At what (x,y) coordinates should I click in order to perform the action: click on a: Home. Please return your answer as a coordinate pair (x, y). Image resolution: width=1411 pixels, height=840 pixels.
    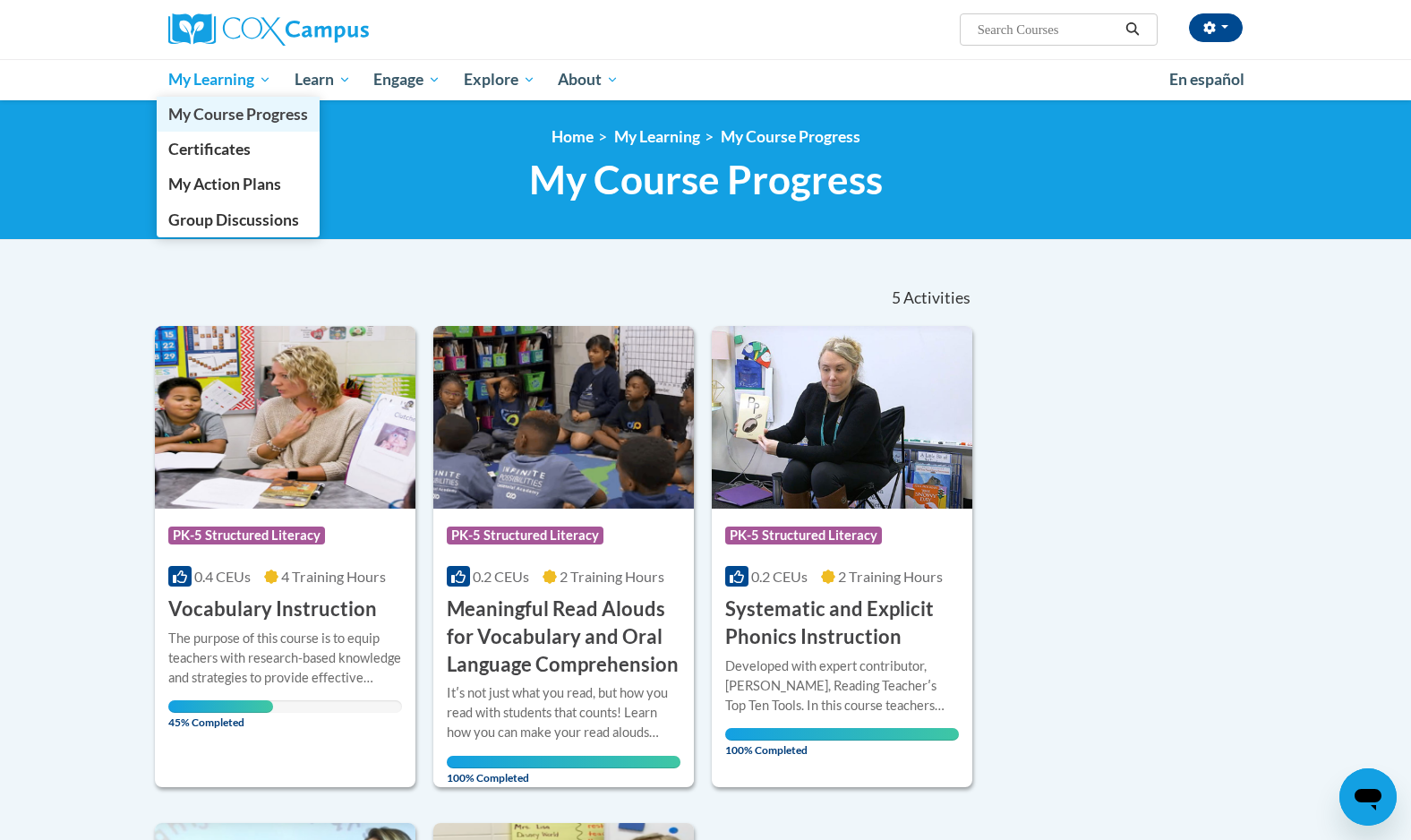
    Looking at the image, I should click on (572, 136).